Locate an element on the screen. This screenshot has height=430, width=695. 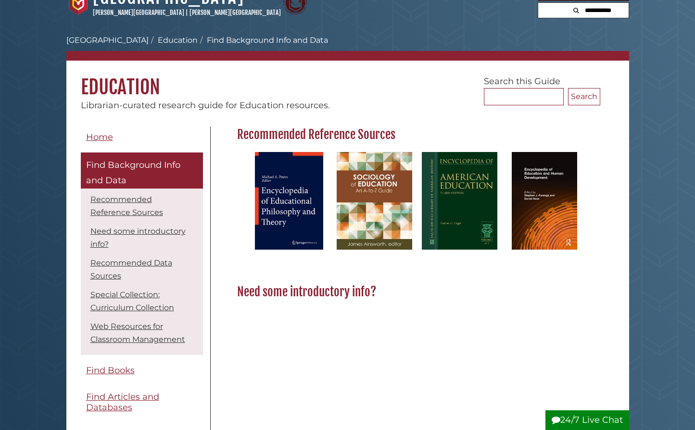
a: Need some introductory info? is located at coordinates (138, 237).